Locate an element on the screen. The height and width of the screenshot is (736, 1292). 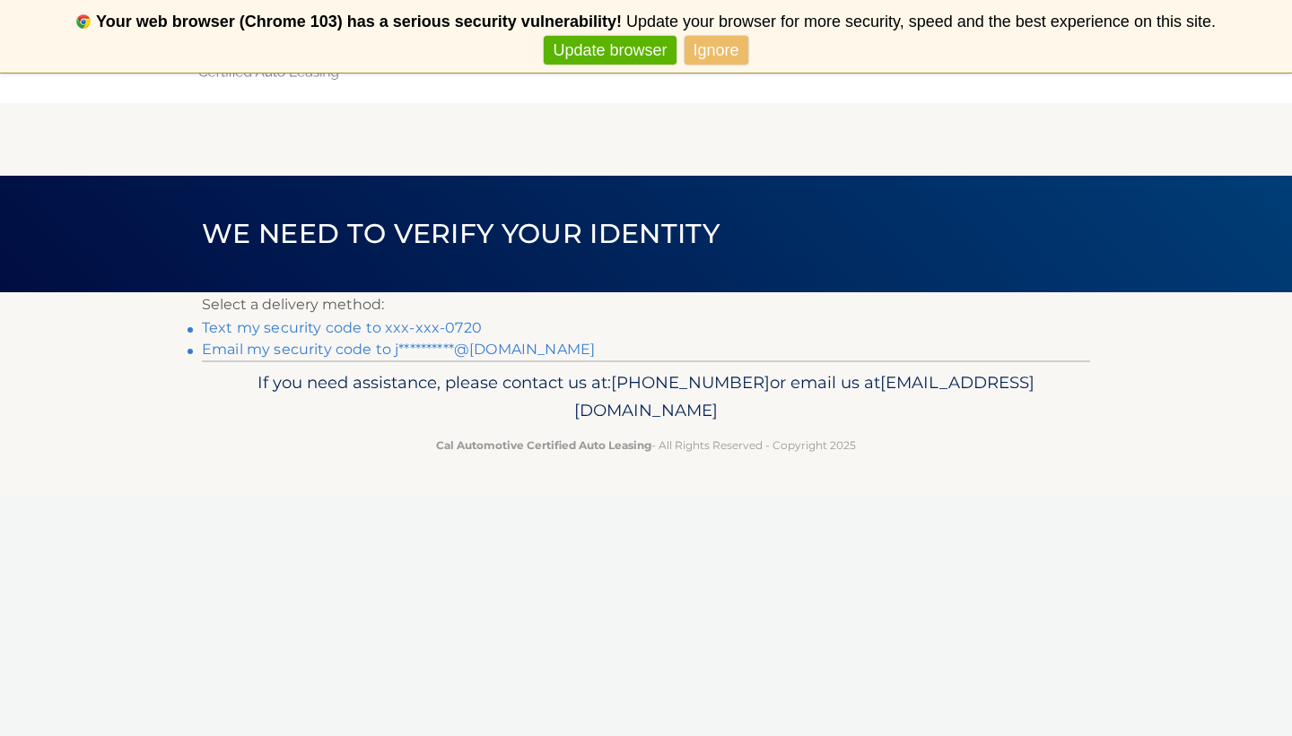
a: Text my security code to xxx-xxx-0720 is located at coordinates (342, 327).